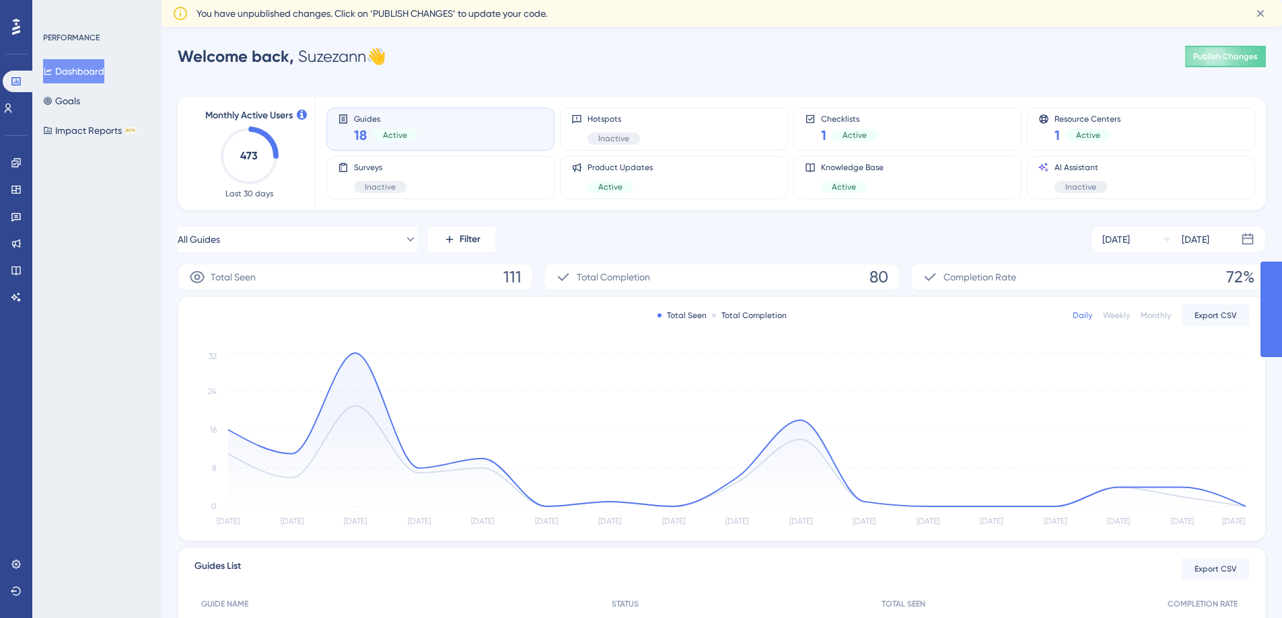 Image resolution: width=1282 pixels, height=618 pixels. I want to click on span: Checklists, so click(849, 118).